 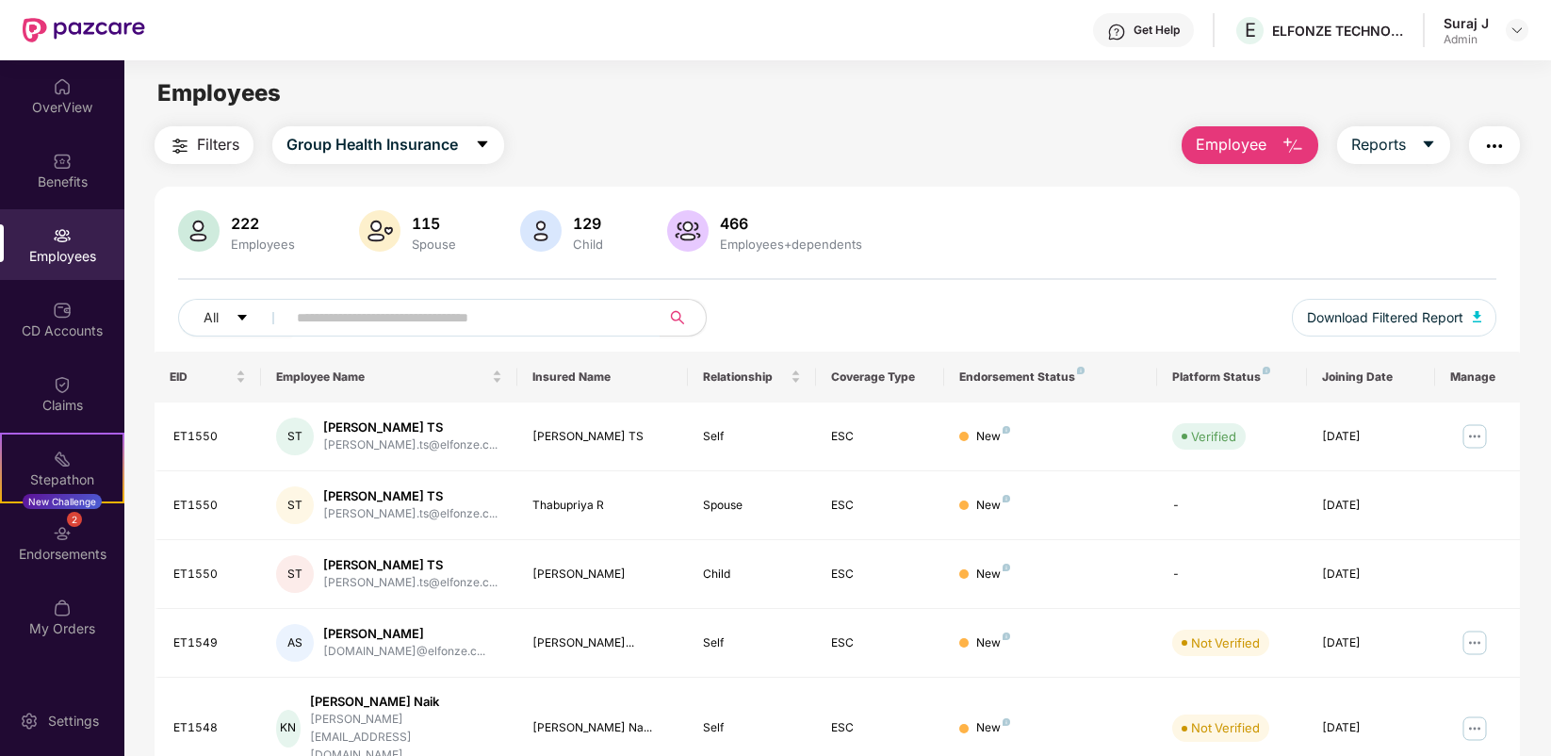 What do you see at coordinates (1466, 40) in the screenshot?
I see `div: Admin` at bounding box center [1466, 40].